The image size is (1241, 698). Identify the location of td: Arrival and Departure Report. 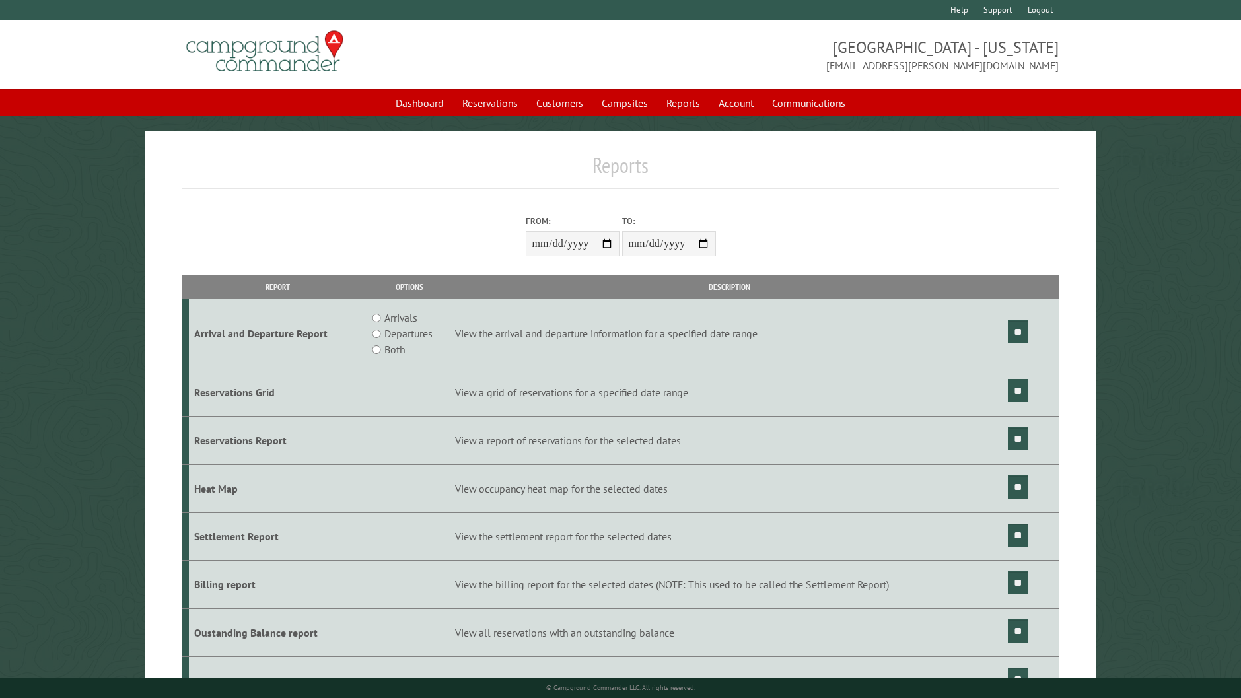
(277, 334).